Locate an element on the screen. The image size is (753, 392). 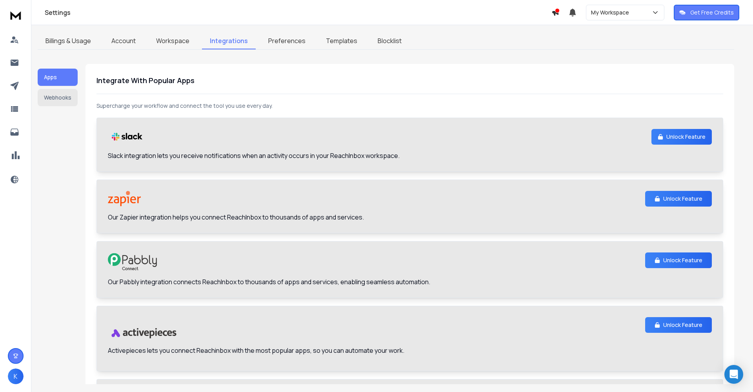
a: Workspace is located at coordinates (173, 41).